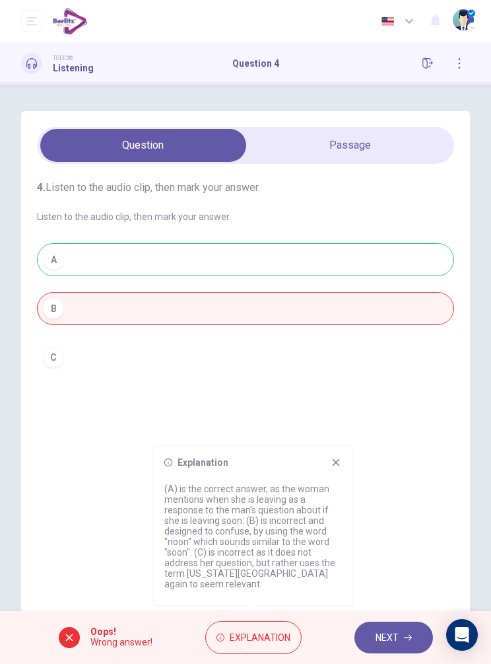 Image resolution: width=491 pixels, height=664 pixels. Describe the element at coordinates (464, 20) in the screenshot. I see `img: Profile picture` at that location.